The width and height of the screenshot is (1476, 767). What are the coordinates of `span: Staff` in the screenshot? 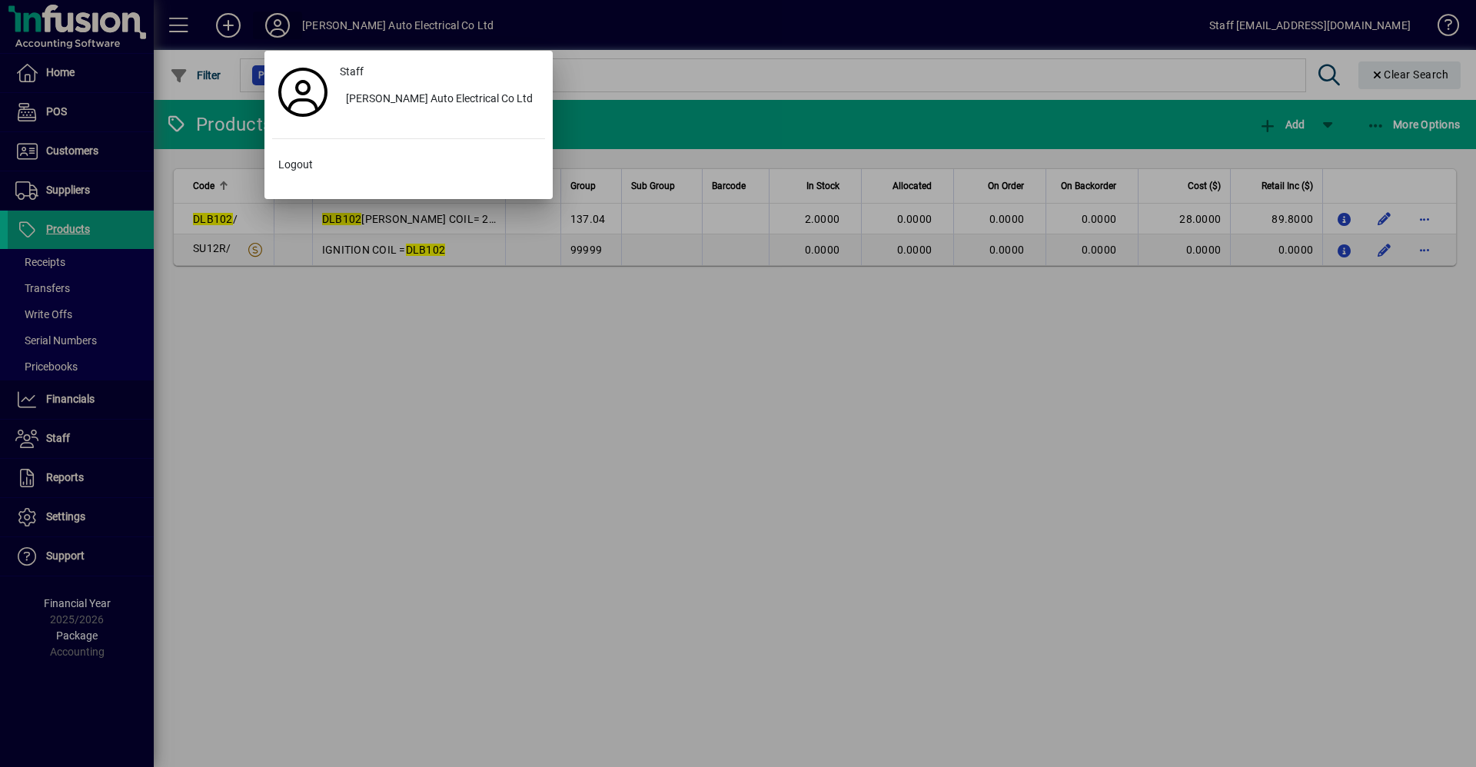 It's located at (351, 72).